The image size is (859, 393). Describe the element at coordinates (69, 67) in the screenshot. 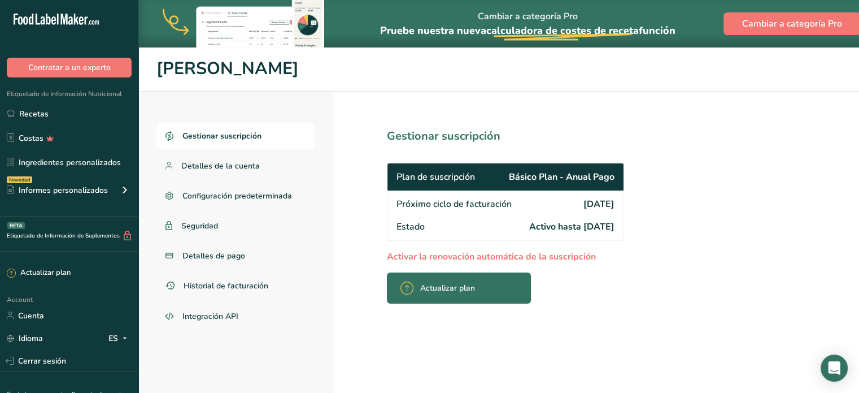

I see `button: Contratar a un experto` at that location.